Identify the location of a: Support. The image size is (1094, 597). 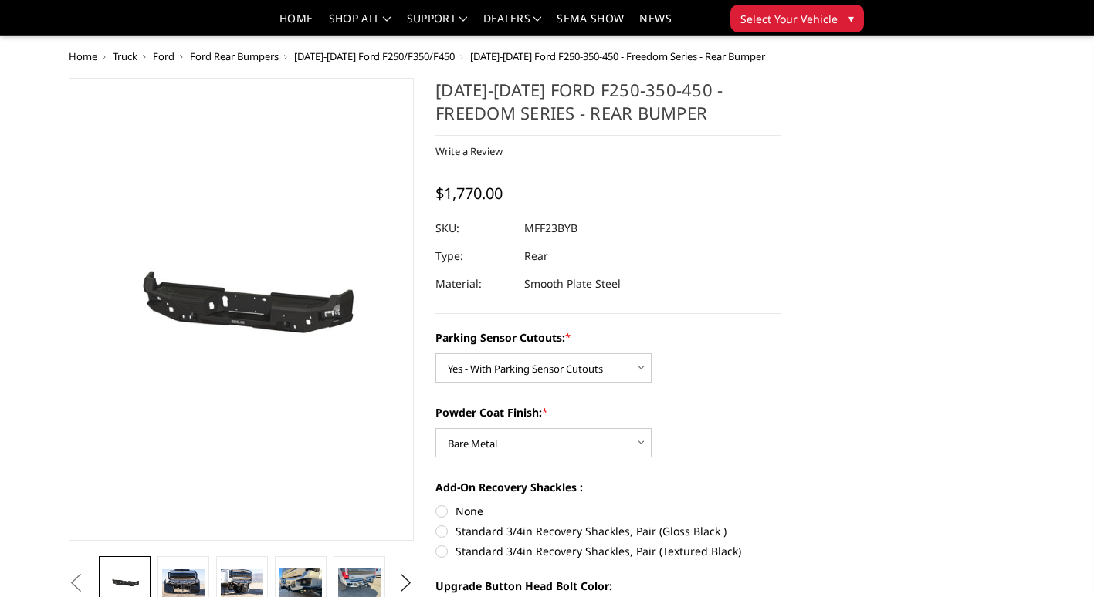
(437, 24).